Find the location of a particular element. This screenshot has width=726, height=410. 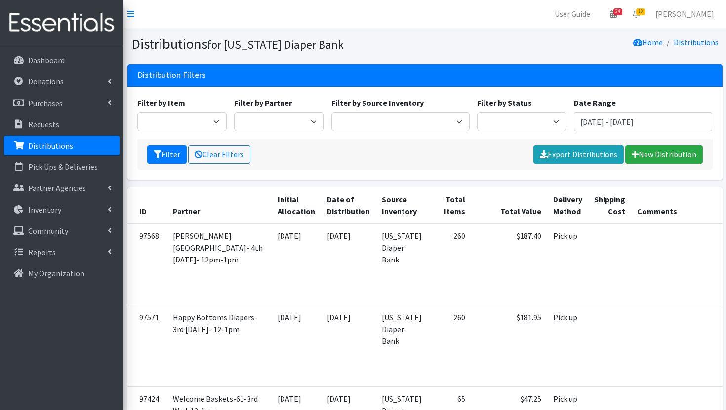

a: My Organization is located at coordinates (62, 274).